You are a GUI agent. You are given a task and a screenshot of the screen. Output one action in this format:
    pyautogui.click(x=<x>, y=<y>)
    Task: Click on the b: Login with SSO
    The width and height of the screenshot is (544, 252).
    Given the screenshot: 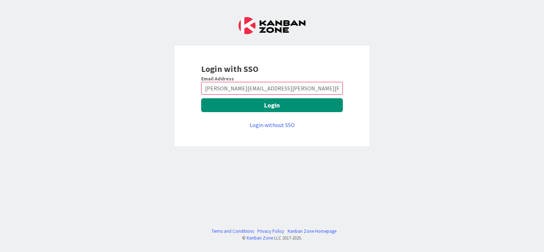 What is the action you would take?
    pyautogui.click(x=229, y=69)
    